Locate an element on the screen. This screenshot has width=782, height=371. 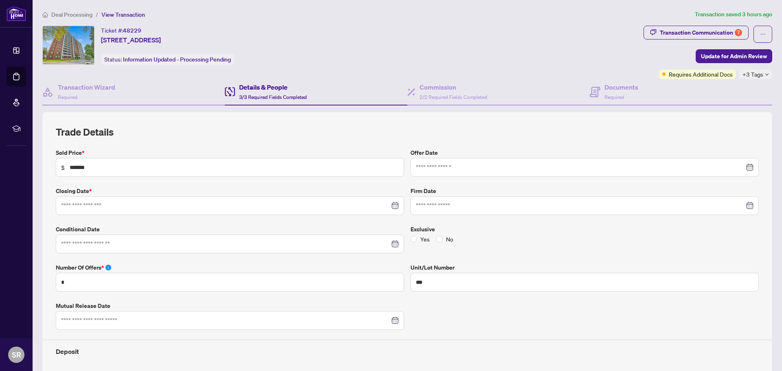
span: +3 Tags is located at coordinates (753, 74).